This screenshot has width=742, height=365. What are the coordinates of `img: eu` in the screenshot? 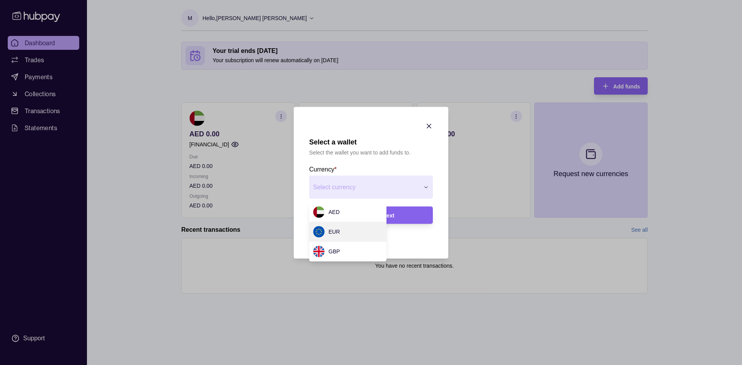 It's located at (319, 232).